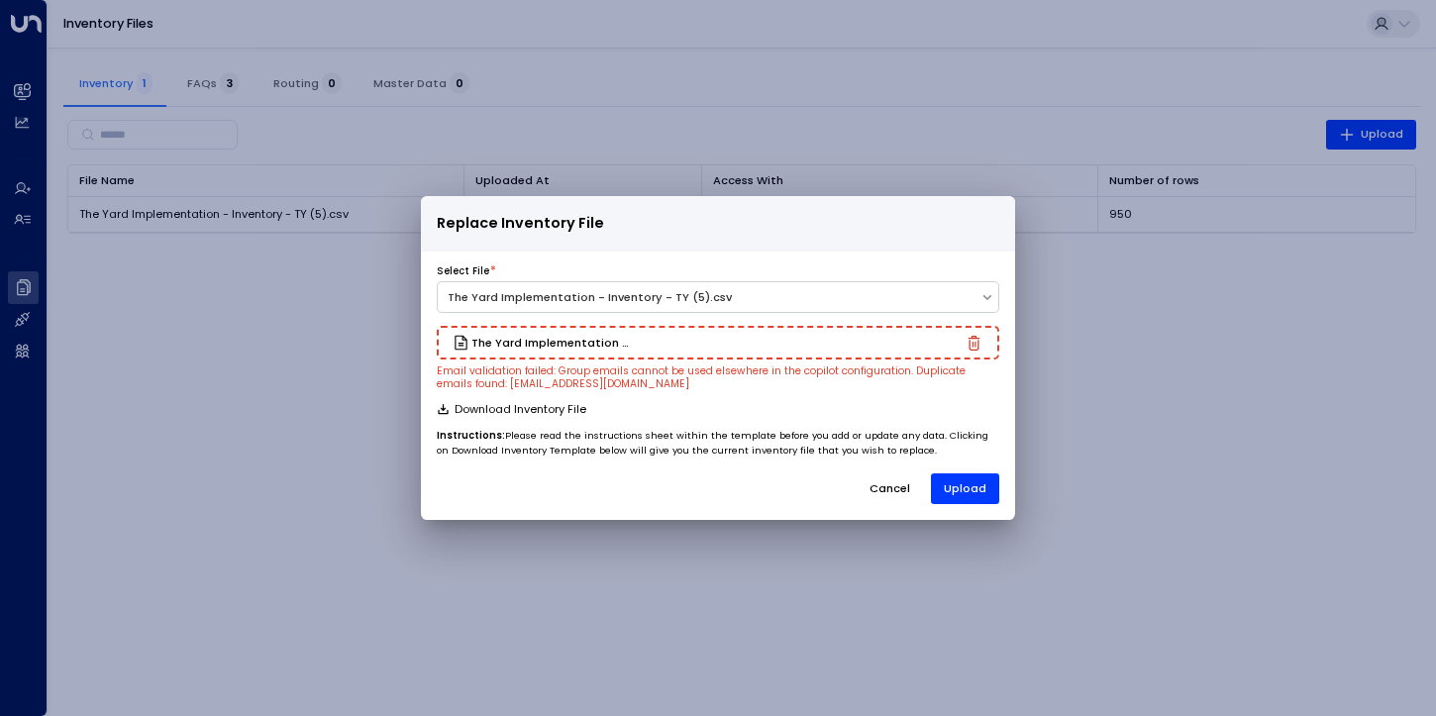 This screenshot has width=1436, height=716. Describe the element at coordinates (470, 435) in the screenshot. I see `b: Instructions:` at that location.